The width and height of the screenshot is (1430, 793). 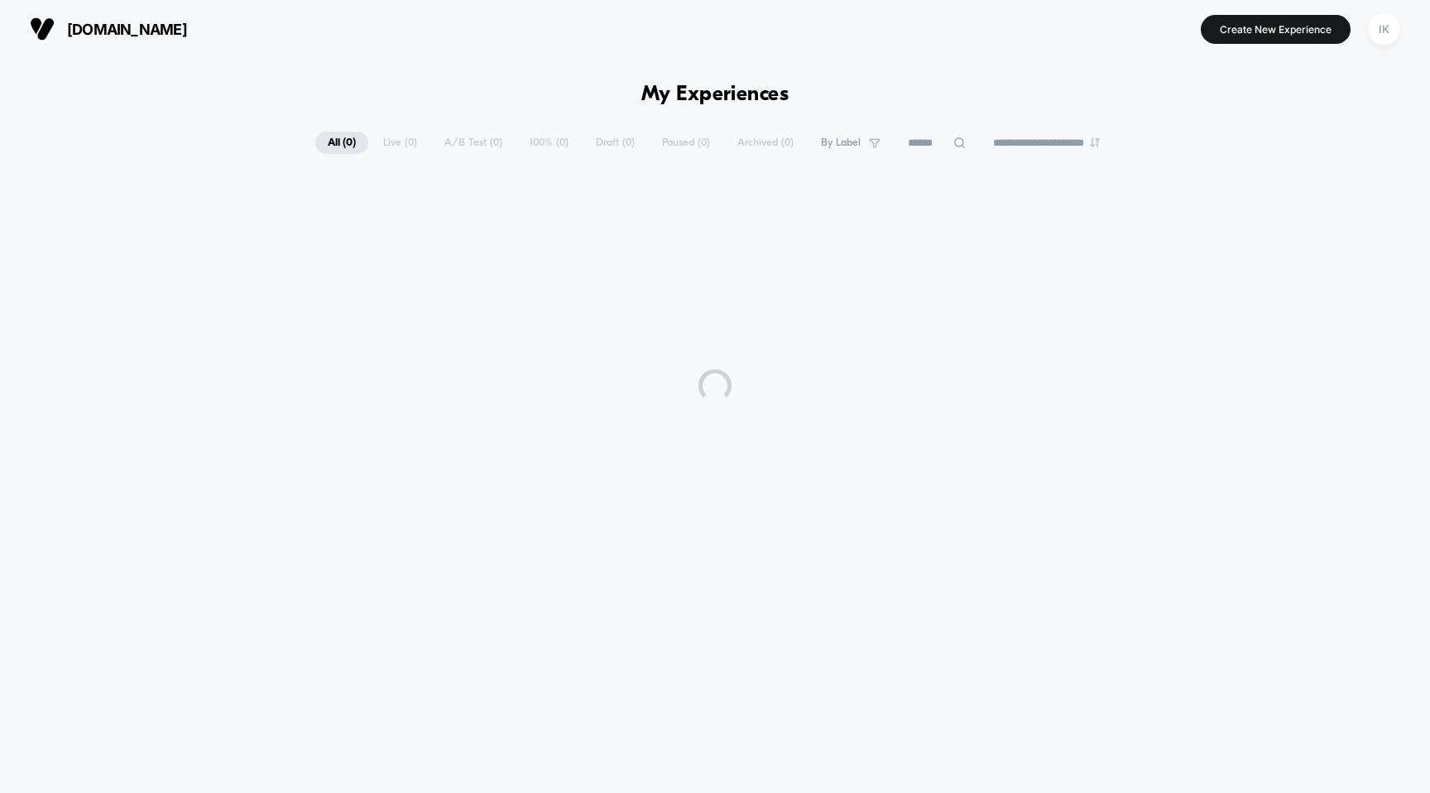 I want to click on button: Create New Experience, so click(x=1275, y=29).